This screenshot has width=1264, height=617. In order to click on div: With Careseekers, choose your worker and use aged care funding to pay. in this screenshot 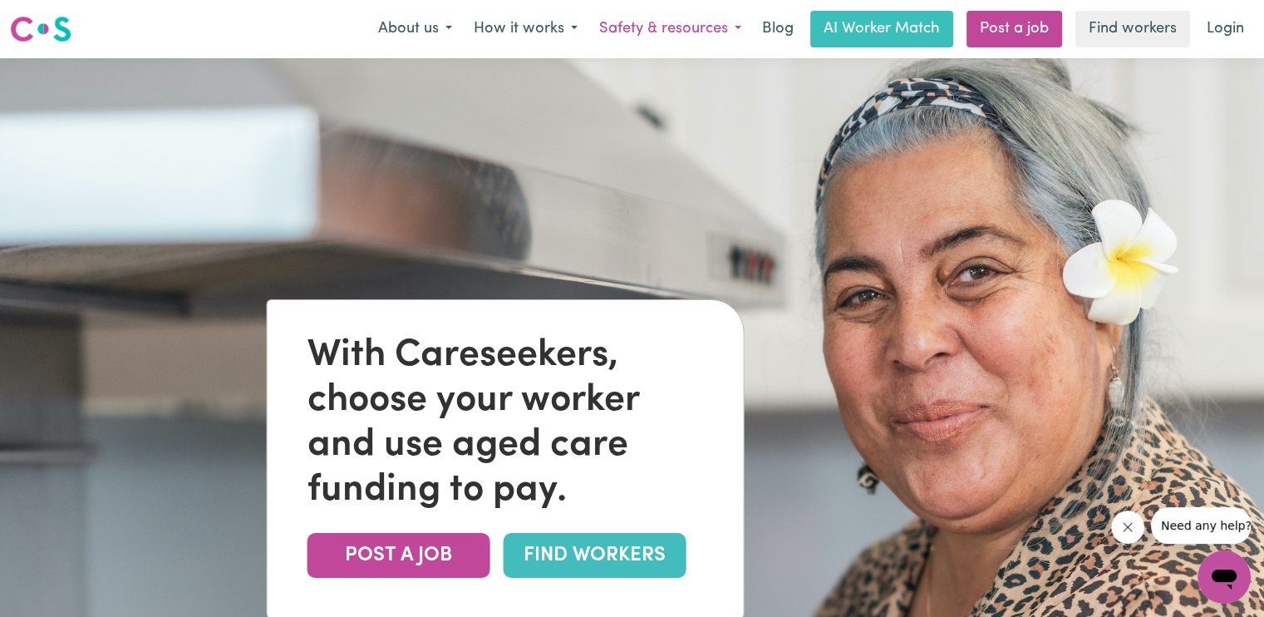, I will do `click(505, 423)`.